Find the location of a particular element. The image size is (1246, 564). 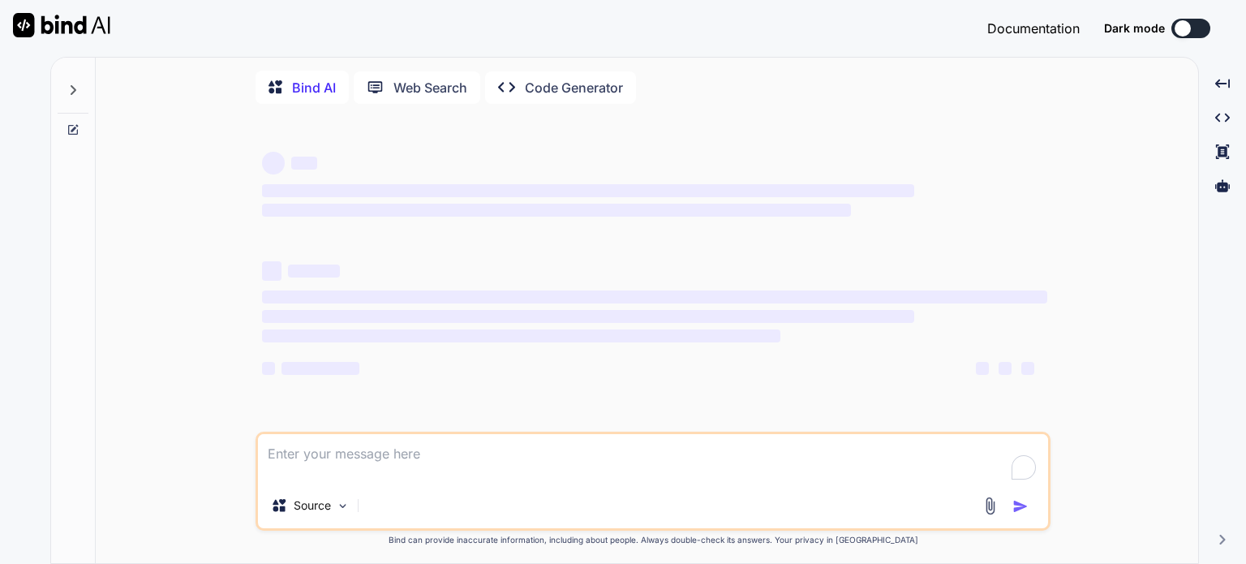

p: Web Search is located at coordinates (430, 88).